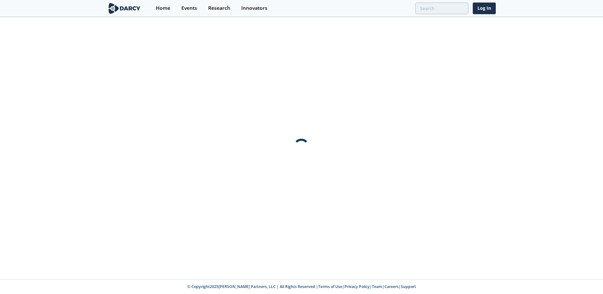 This screenshot has width=603, height=294. What do you see at coordinates (124, 8) in the screenshot?
I see `img: logo-wide.svg` at bounding box center [124, 8].